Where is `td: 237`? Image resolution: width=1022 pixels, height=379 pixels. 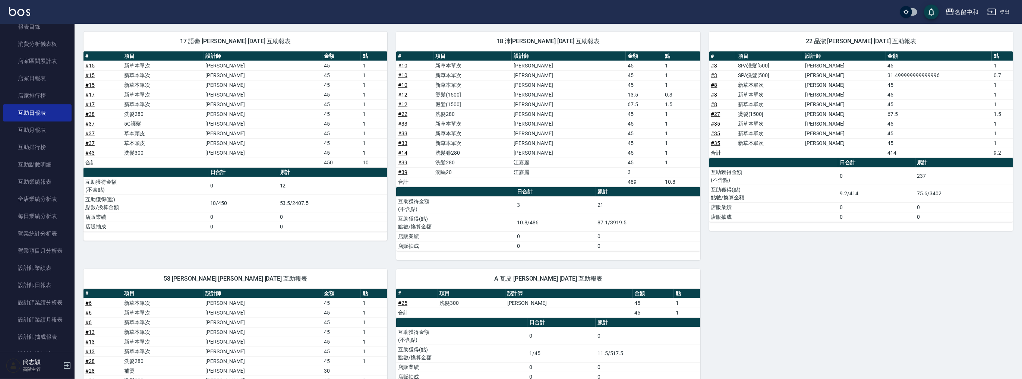 td: 237 is located at coordinates (964, 176).